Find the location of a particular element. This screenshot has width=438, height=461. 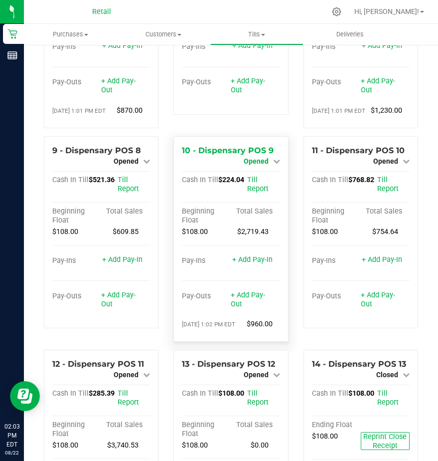

span: Closed is located at coordinates (387, 374).